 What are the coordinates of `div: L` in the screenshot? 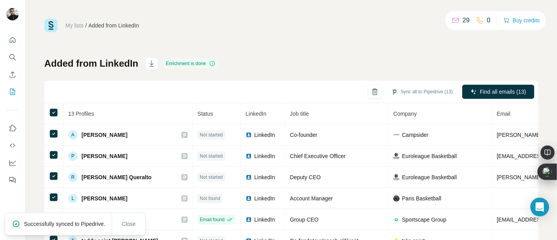 It's located at (73, 198).